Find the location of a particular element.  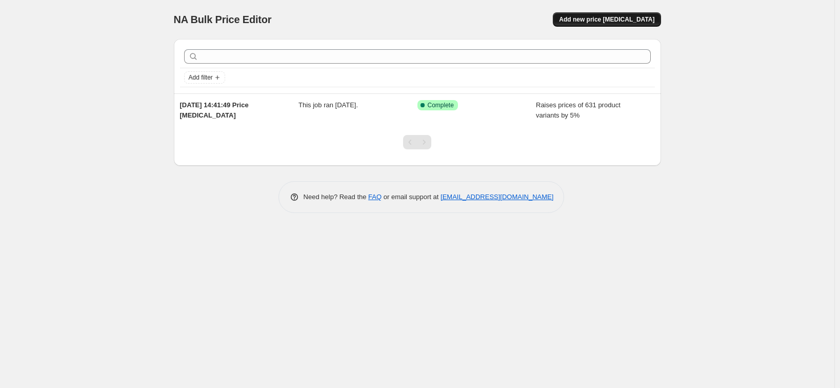

span: Need help? Read the is located at coordinates (336, 196).